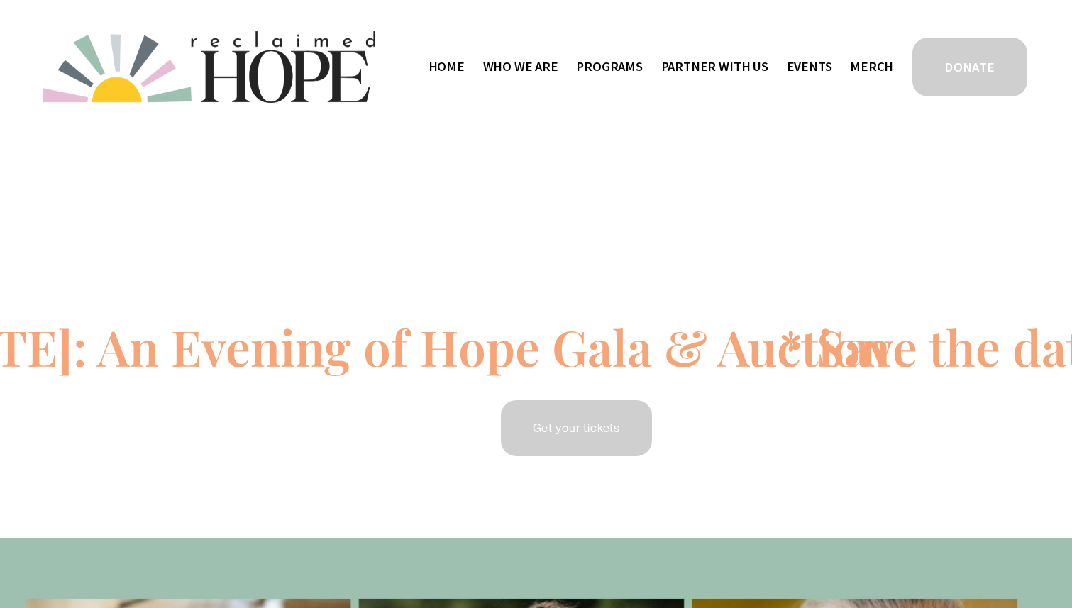 The height and width of the screenshot is (608, 1072). What do you see at coordinates (209, 67) in the screenshot?
I see `img: Reclaimed Hope Initiative` at bounding box center [209, 67].